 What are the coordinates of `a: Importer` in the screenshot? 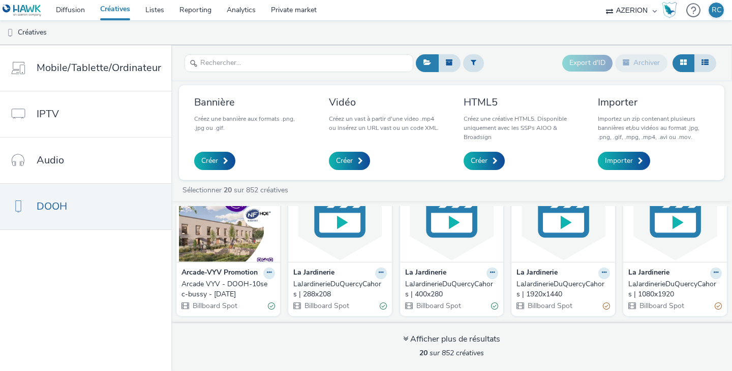 It's located at (623, 161).